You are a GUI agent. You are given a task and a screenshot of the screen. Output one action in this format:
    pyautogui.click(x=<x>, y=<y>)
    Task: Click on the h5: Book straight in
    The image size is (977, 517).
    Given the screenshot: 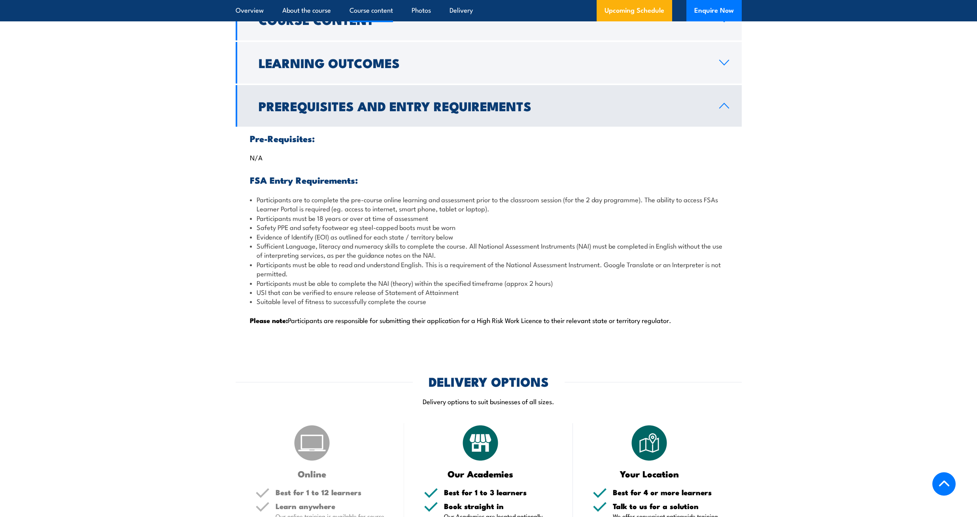 What is the action you would take?
    pyautogui.click(x=499, y=506)
    